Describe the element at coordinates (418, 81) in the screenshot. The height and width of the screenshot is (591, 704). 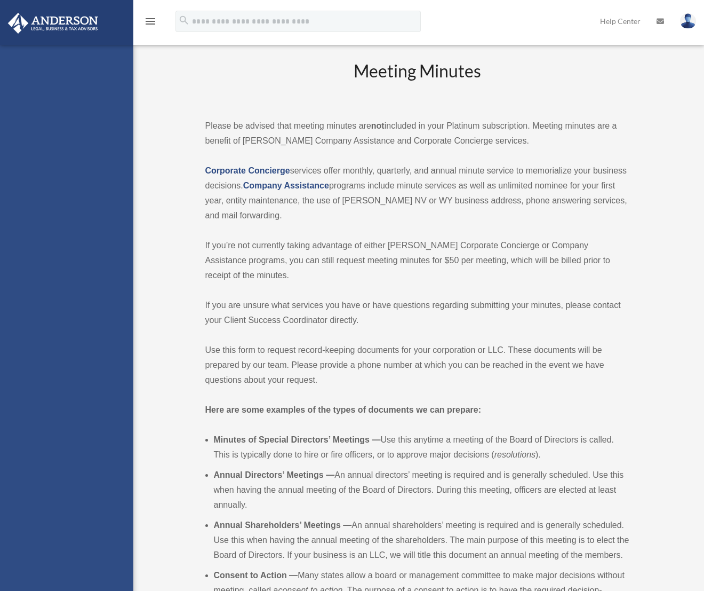
I see `h2: Meeting Minutes` at that location.